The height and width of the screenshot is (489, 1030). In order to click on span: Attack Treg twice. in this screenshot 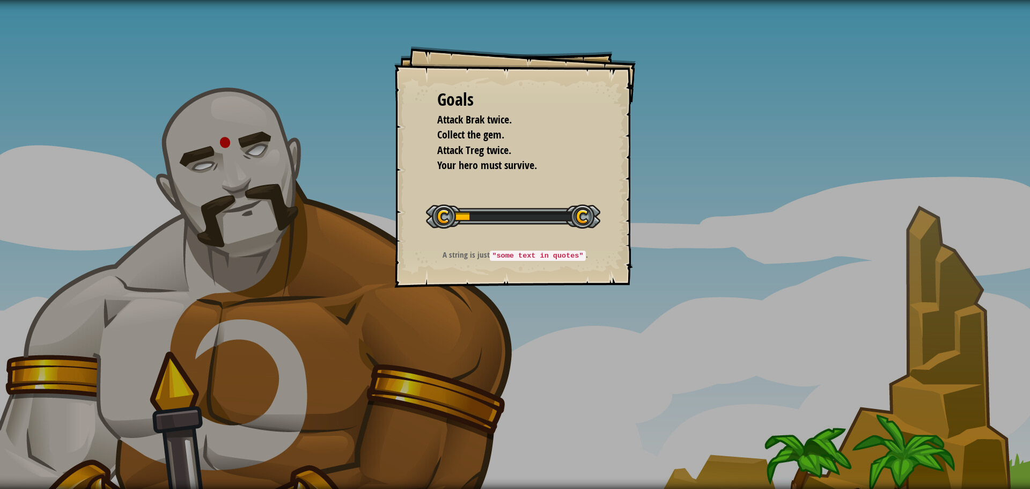, I will do `click(474, 150)`.